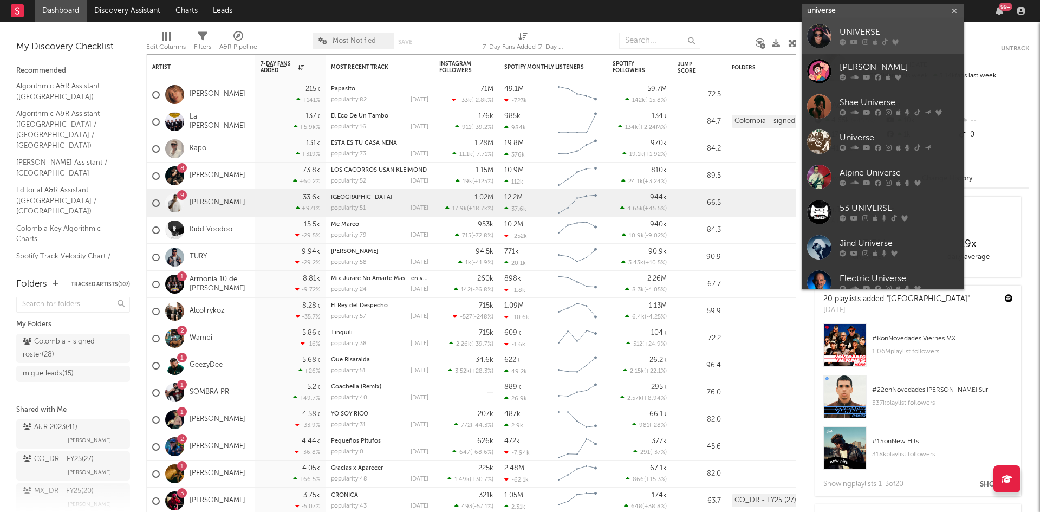 Image resolution: width=1040 pixels, height=512 pixels. Describe the element at coordinates (344, 495) in the screenshot. I see `a: CRONICA` at that location.